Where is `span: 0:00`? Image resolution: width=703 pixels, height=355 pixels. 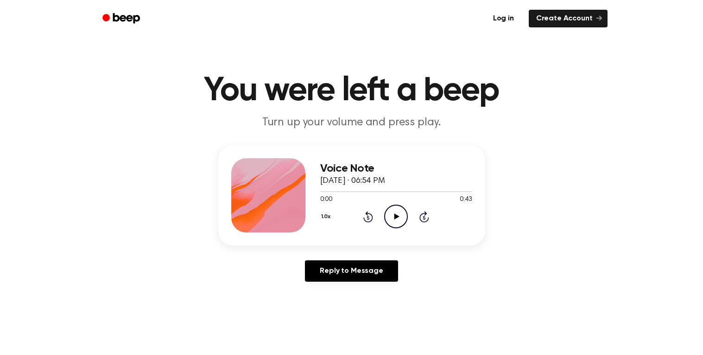 span: 0:00 is located at coordinates (326, 199).